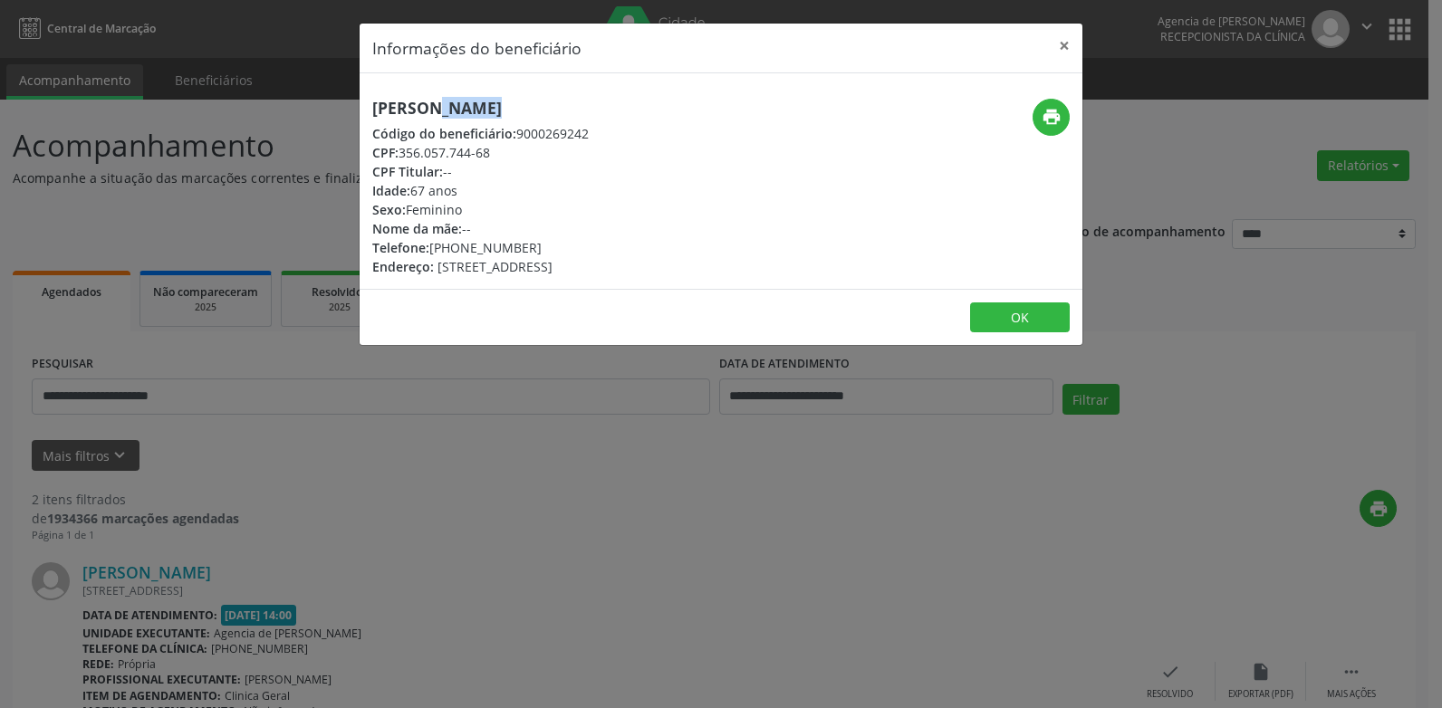 This screenshot has height=708, width=1442. I want to click on button: print, so click(1051, 117).